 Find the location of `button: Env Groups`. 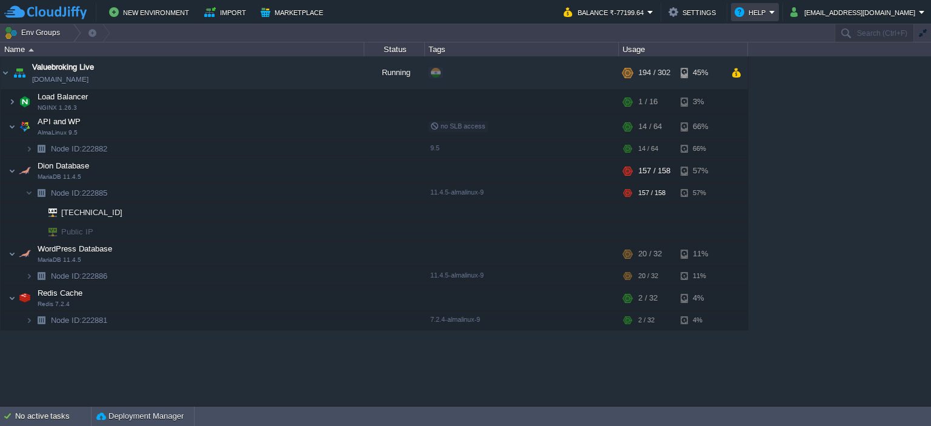

button: Env Groups is located at coordinates (34, 33).